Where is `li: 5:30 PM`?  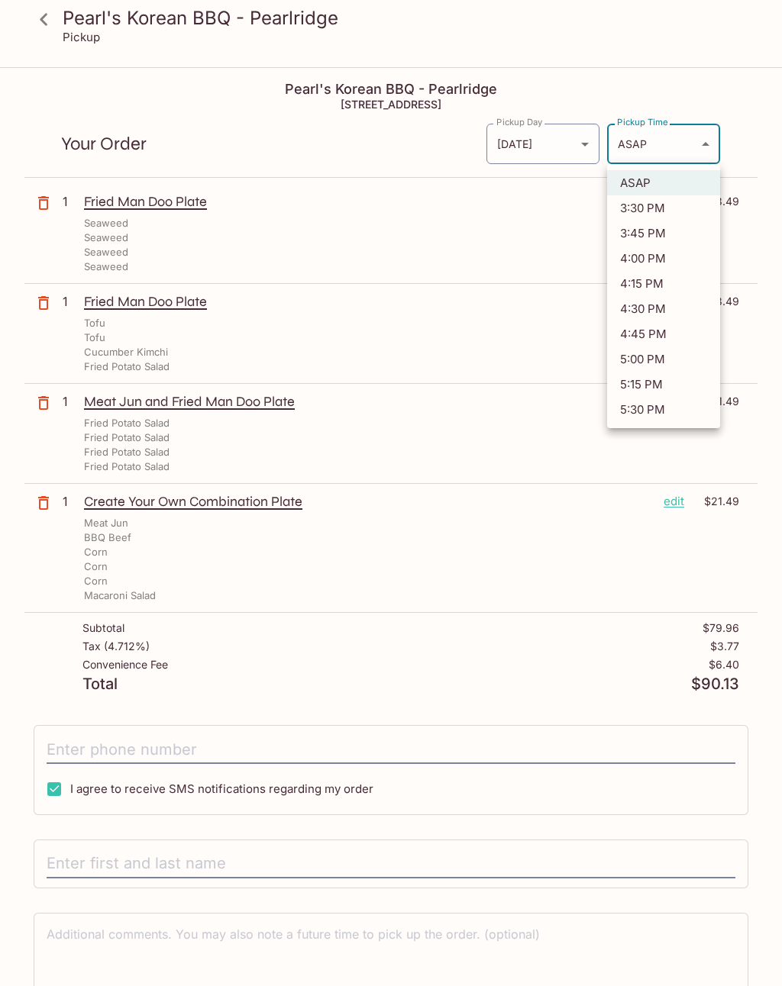 li: 5:30 PM is located at coordinates (663, 409).